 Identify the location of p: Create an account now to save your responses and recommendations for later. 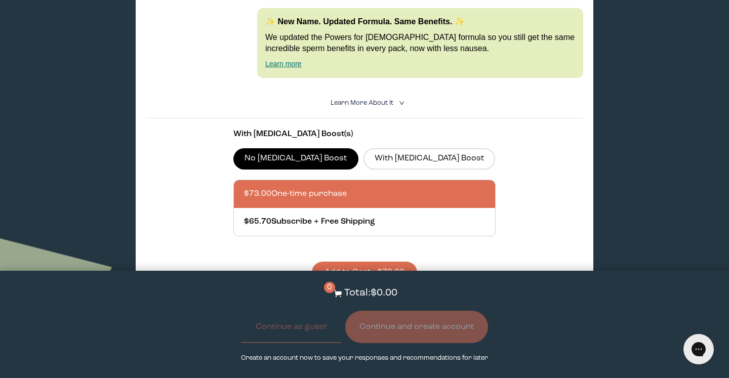
(365, 358).